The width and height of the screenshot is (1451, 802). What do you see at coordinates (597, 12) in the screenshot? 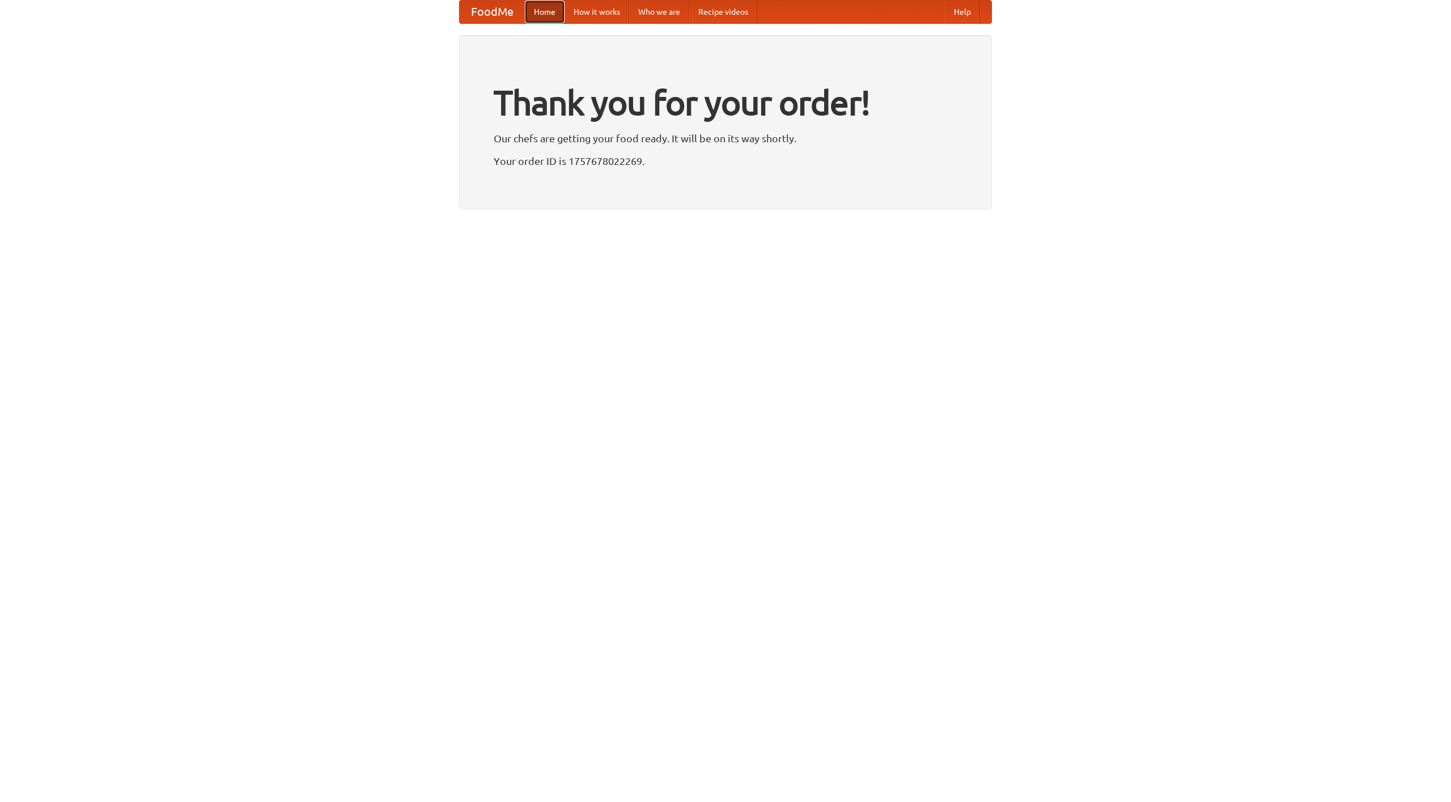
I see `a: How it works` at bounding box center [597, 12].